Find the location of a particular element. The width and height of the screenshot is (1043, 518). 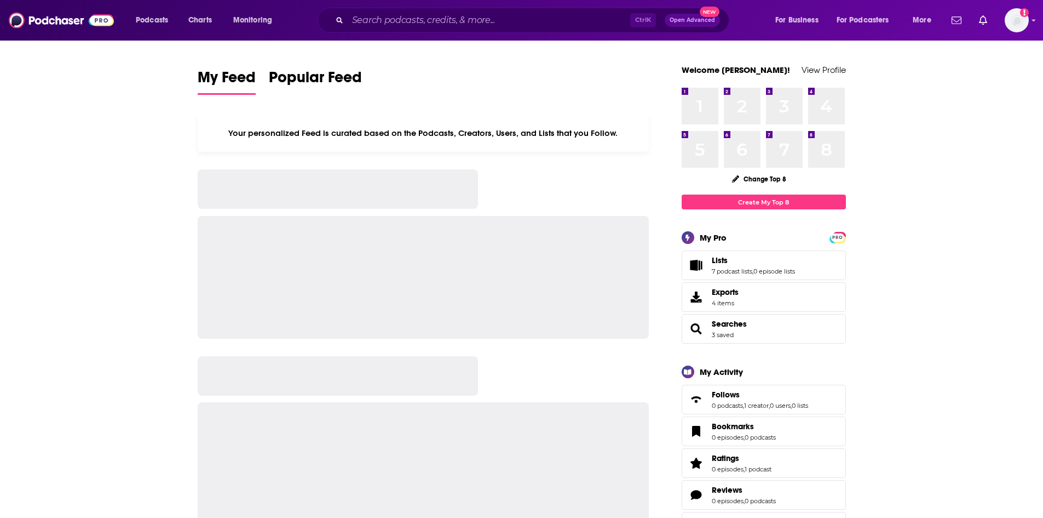

input: Search podcasts, credits, & more... is located at coordinates (489, 20).